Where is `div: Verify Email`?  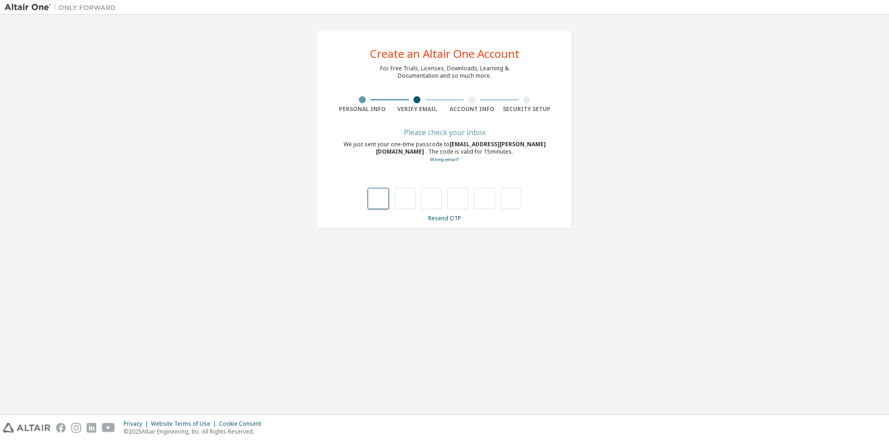
div: Verify Email is located at coordinates (417, 109).